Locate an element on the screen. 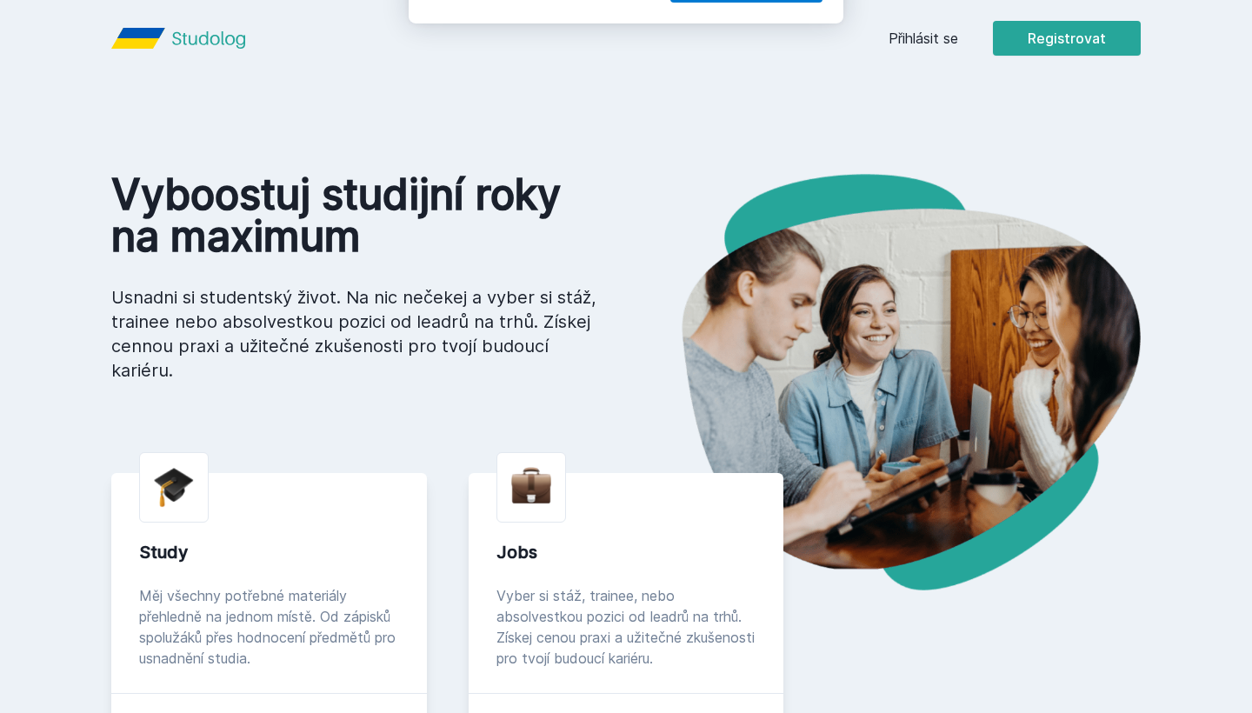 The height and width of the screenshot is (713, 1252). h1: Vyboostuj studijní roky na maximum is located at coordinates (355, 216).